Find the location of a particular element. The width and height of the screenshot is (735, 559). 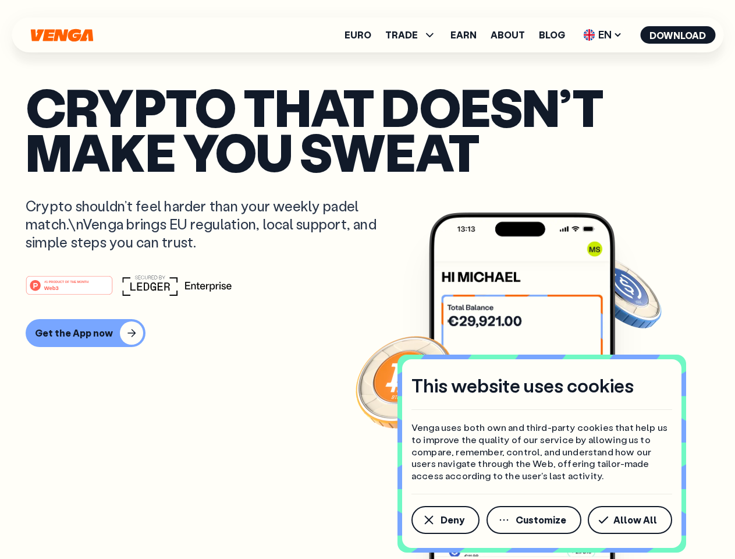

span: Allow All is located at coordinates (635, 520).